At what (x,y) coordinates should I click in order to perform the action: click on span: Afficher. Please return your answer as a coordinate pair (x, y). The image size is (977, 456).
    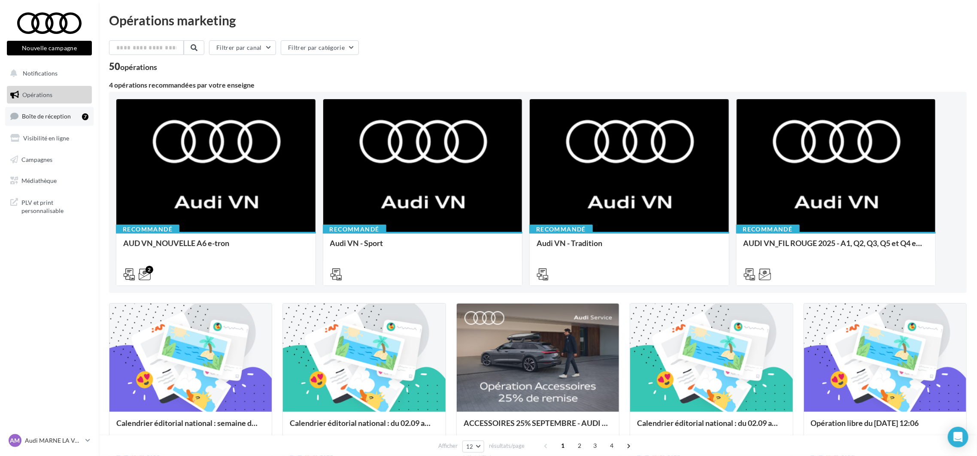
    Looking at the image, I should click on (448, 445).